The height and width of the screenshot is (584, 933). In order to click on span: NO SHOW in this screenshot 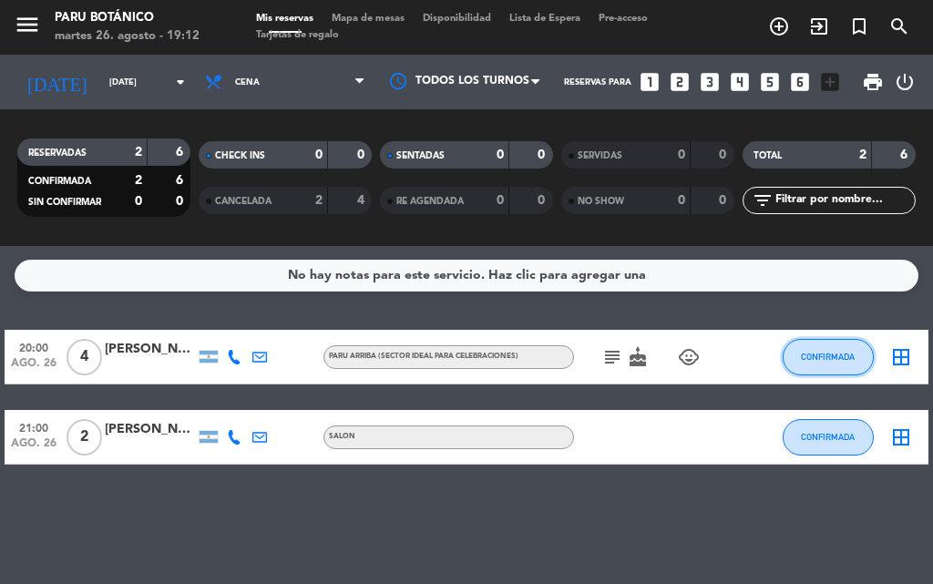, I will do `click(600, 201)`.